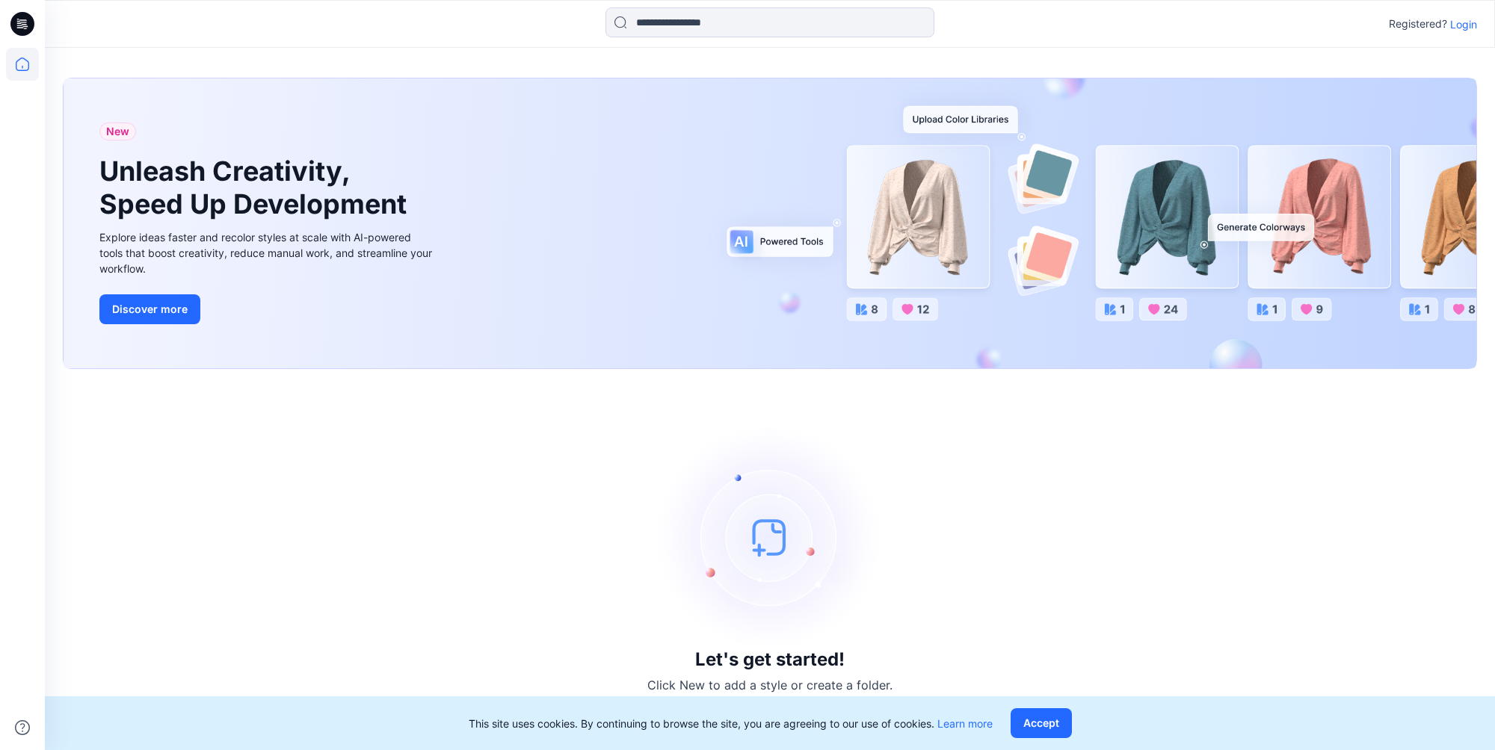 The width and height of the screenshot is (1495, 750). Describe the element at coordinates (730, 724) in the screenshot. I see `p: This site uses cookies. By continuing to browse the site, you are agreeing to our use of cookies.` at that location.